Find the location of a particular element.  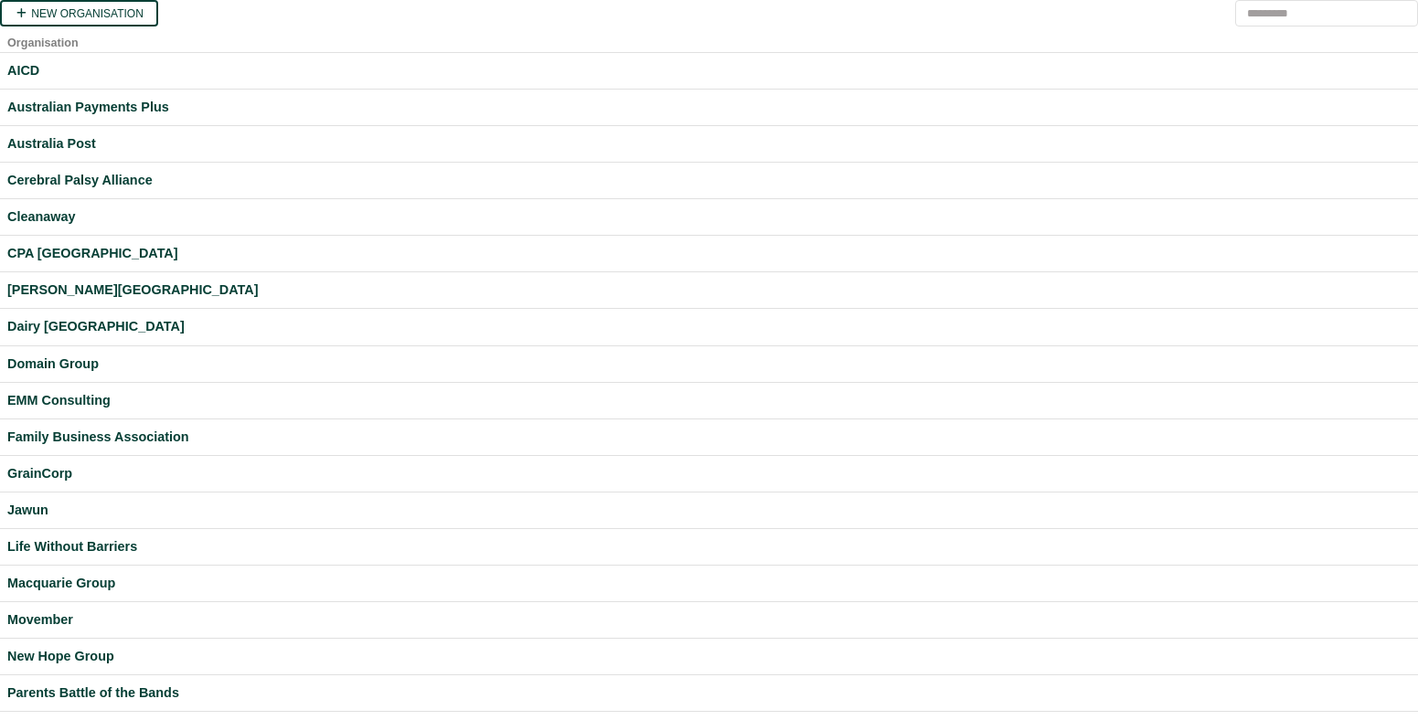

div: New Hope Group is located at coordinates (708, 656).